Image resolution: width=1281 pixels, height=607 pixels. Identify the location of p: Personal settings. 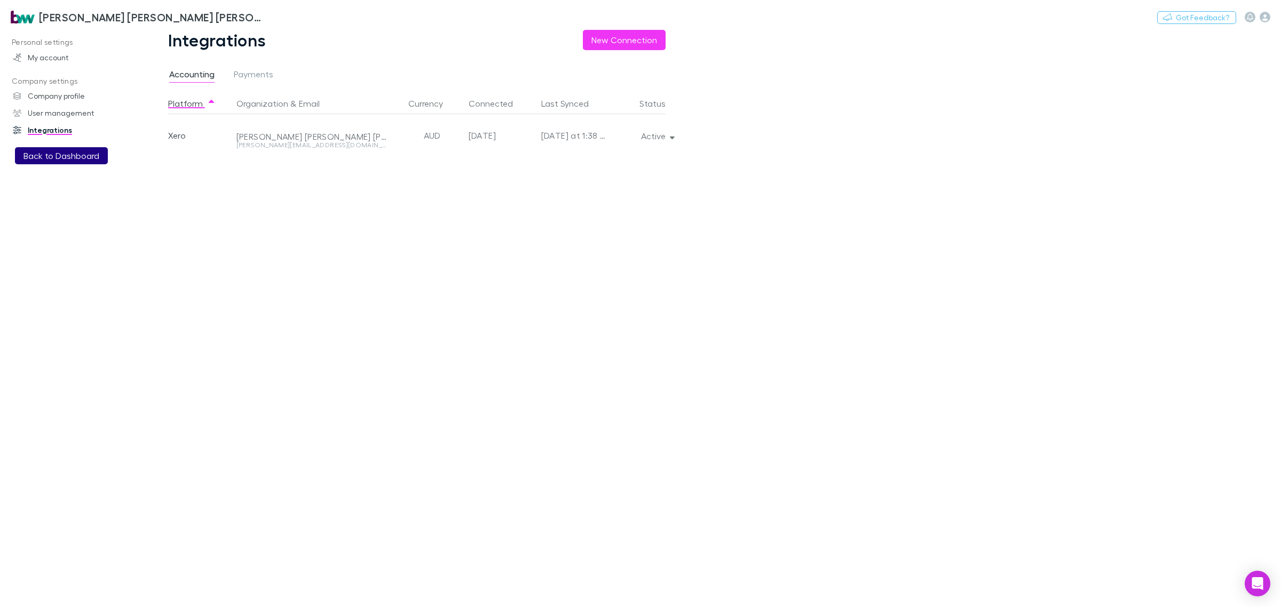
(76, 42).